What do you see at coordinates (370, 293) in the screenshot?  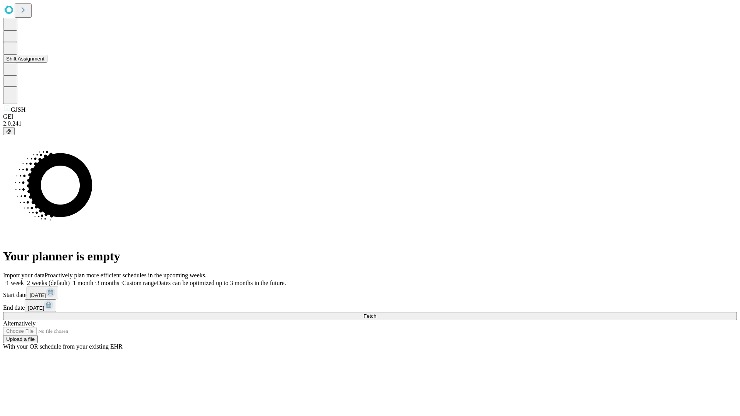 I see `div: Start date` at bounding box center [370, 293].